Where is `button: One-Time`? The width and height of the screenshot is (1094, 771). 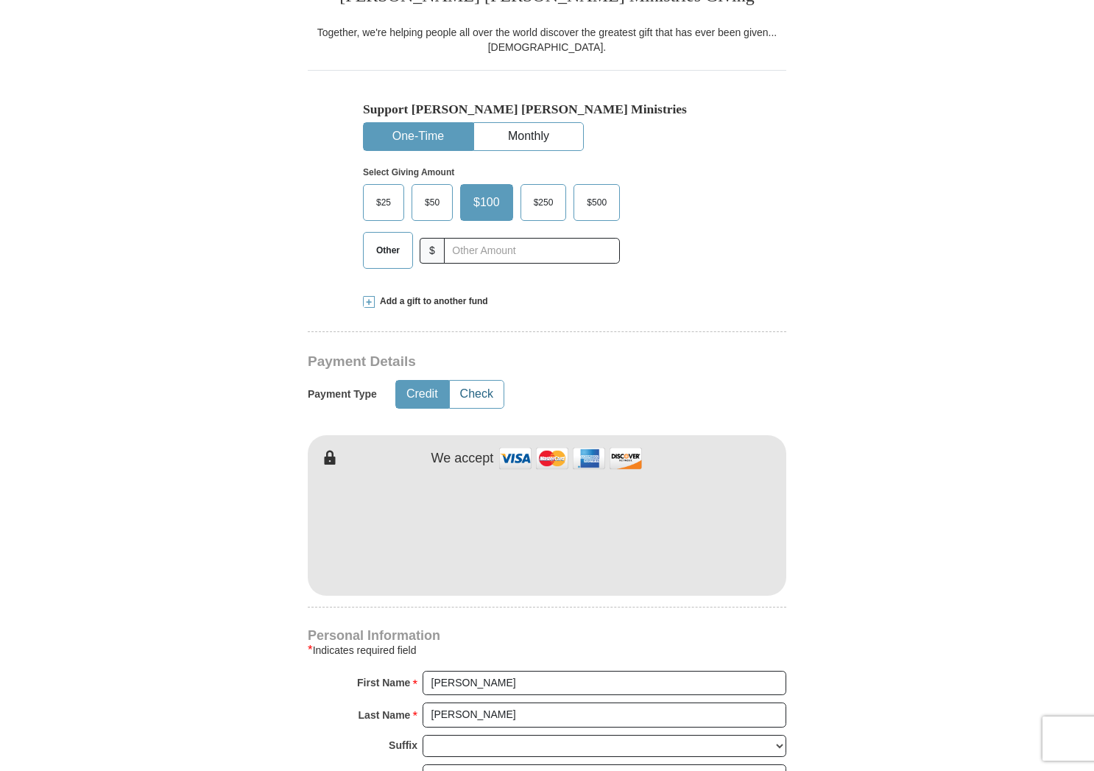 button: One-Time is located at coordinates (418, 136).